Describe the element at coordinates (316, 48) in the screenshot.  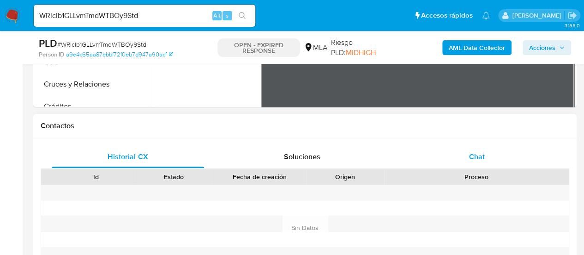
I see `div: MLA` at that location.